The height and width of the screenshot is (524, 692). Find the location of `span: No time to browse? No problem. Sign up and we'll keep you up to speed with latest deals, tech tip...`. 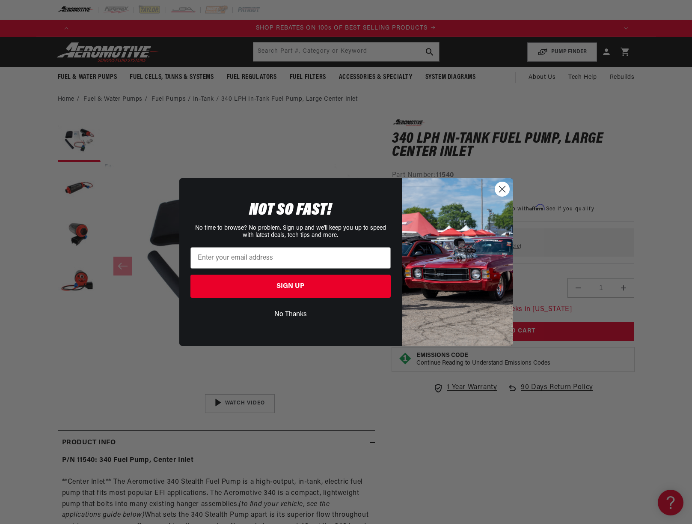

span: No time to browse? No problem. Sign up and we'll keep you up to speed with latest deals, tech tip... is located at coordinates (291, 232).